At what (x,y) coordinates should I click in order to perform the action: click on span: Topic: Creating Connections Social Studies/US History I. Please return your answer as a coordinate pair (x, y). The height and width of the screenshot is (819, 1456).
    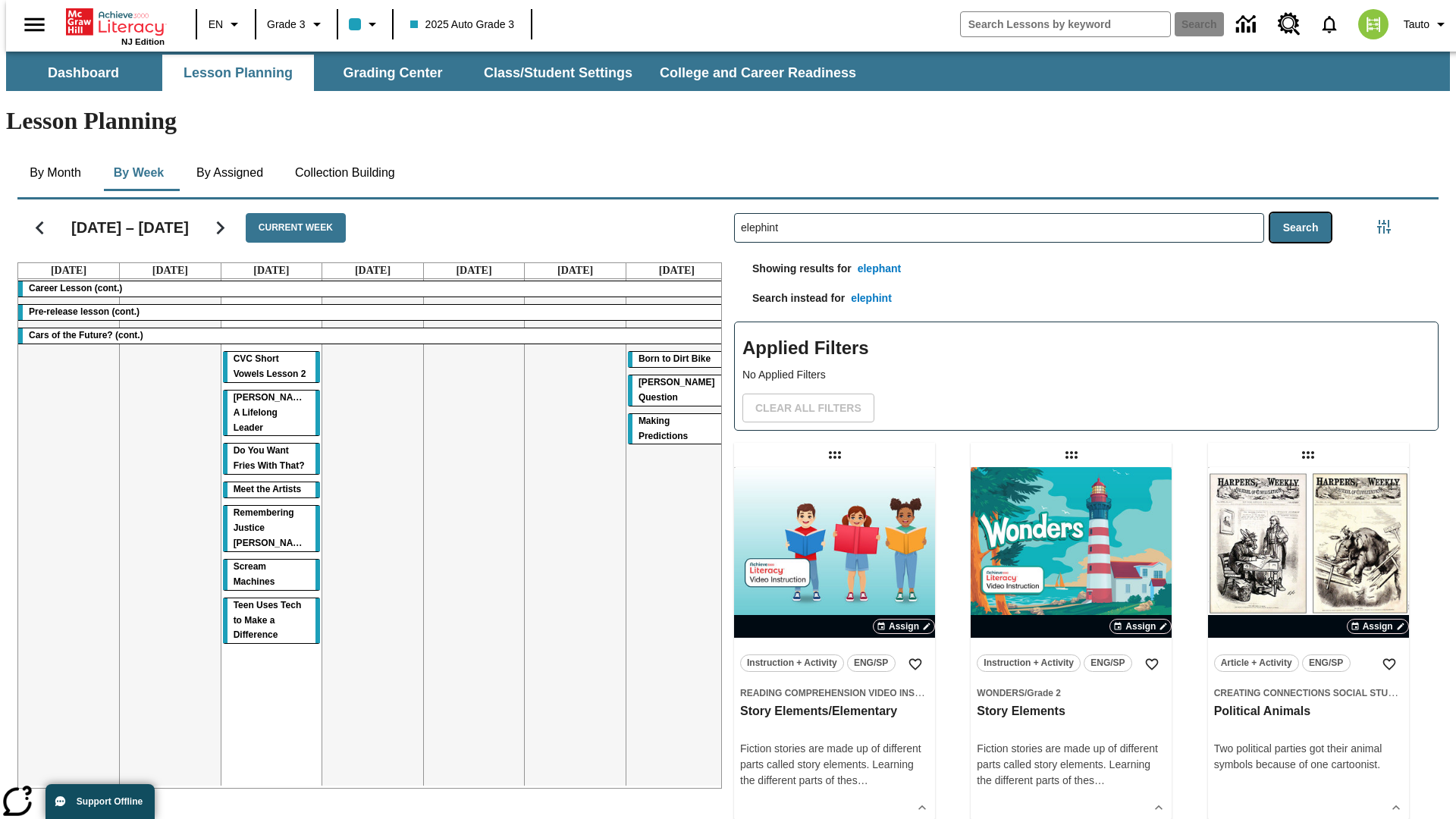
    Looking at the image, I should click on (1308, 692).